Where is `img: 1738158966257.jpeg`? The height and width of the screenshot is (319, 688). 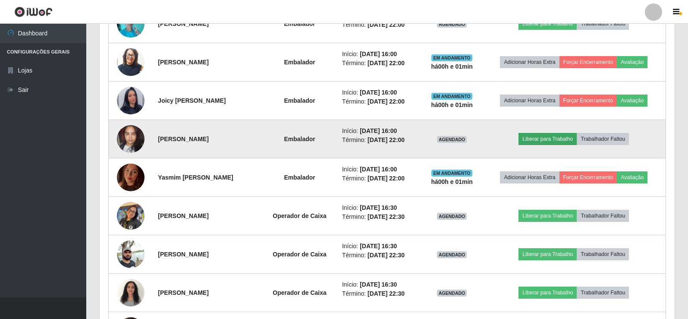 img: 1738158966257.jpeg is located at coordinates (131, 139).